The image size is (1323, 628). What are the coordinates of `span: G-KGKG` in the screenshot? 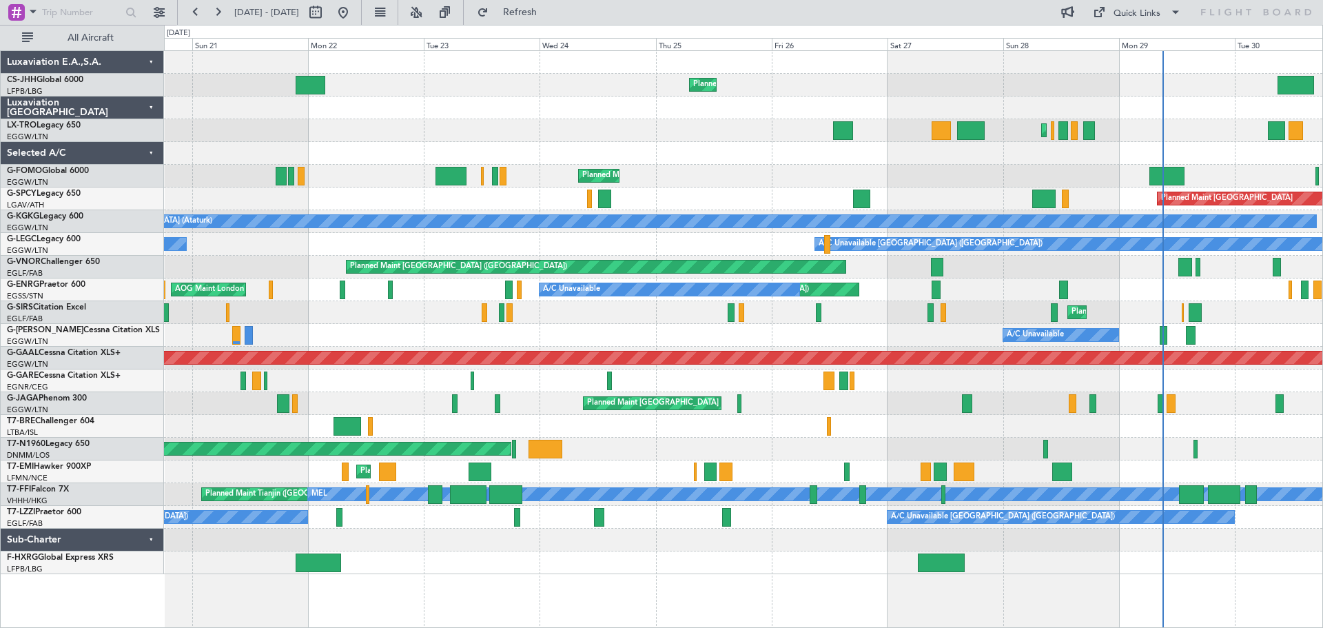 It's located at (23, 216).